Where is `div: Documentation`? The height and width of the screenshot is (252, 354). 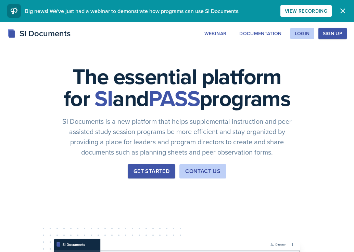 div: Documentation is located at coordinates (260, 34).